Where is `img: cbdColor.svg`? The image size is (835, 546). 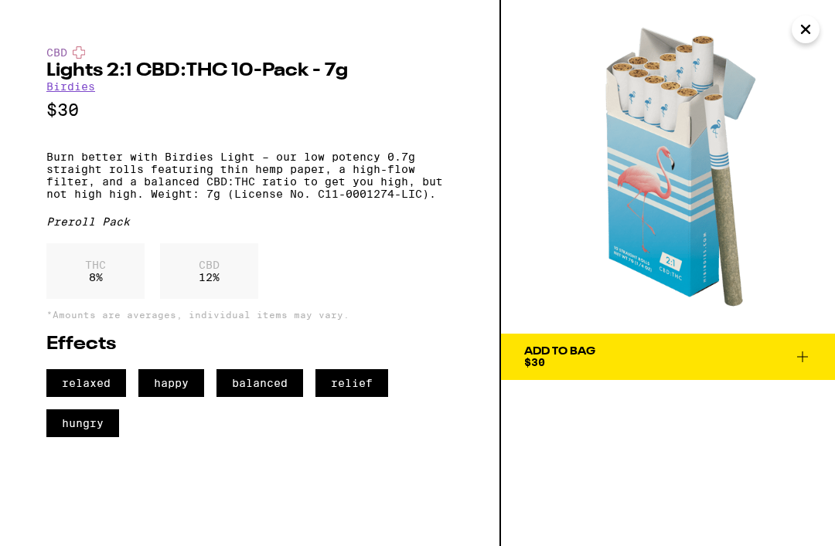
img: cbdColor.svg is located at coordinates (79, 53).